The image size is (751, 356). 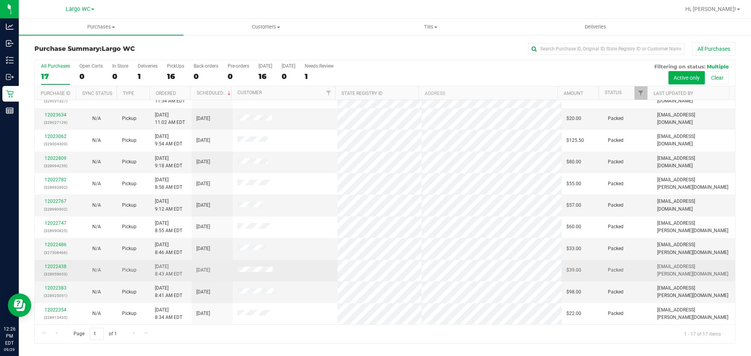 I want to click on span: $22.00, so click(x=574, y=314).